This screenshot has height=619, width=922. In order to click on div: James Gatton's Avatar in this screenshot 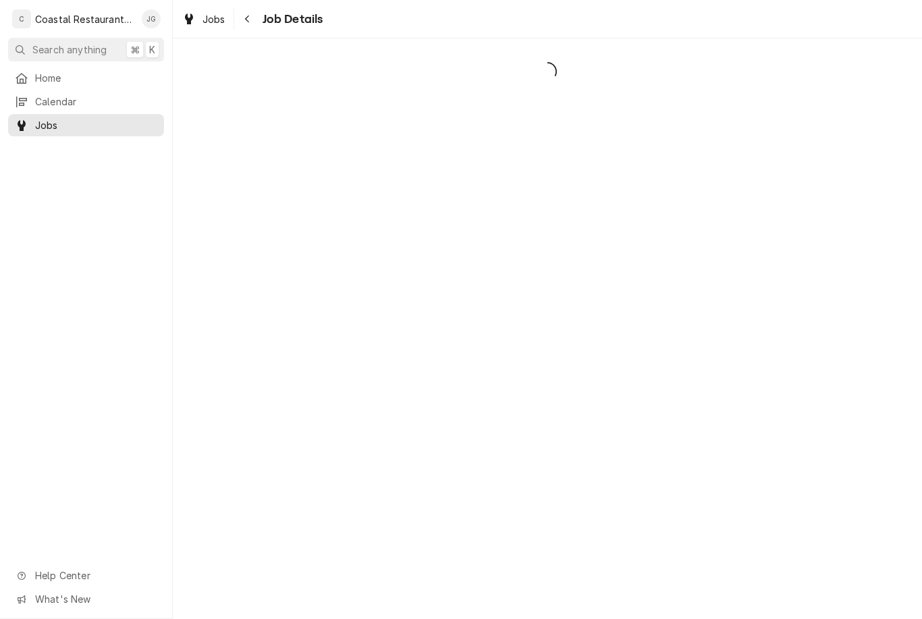, I will do `click(151, 19)`.